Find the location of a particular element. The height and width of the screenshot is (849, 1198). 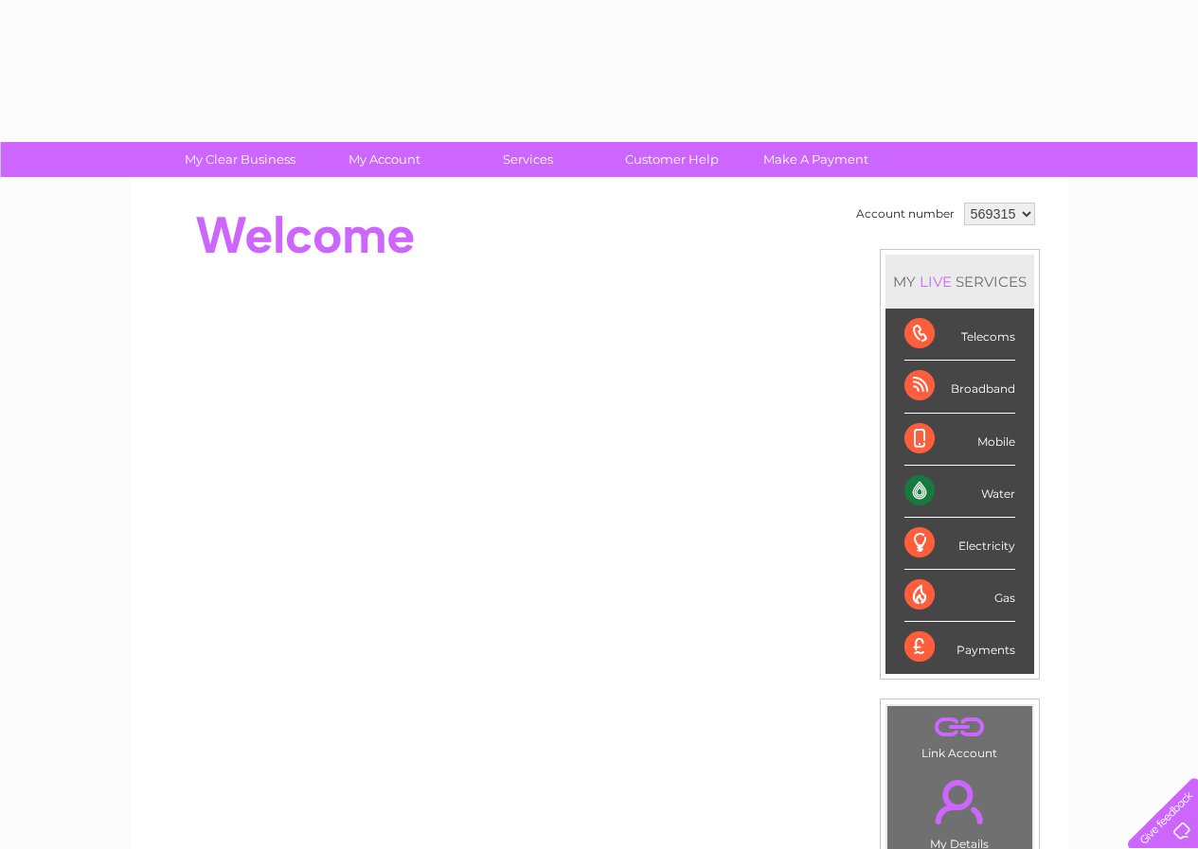

div: Electricity is located at coordinates (959, 543).